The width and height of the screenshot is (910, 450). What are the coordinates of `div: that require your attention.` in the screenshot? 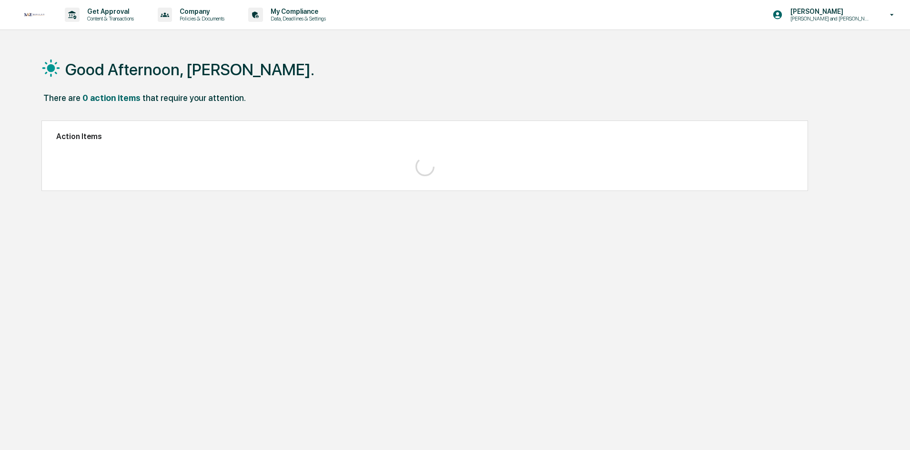 It's located at (194, 98).